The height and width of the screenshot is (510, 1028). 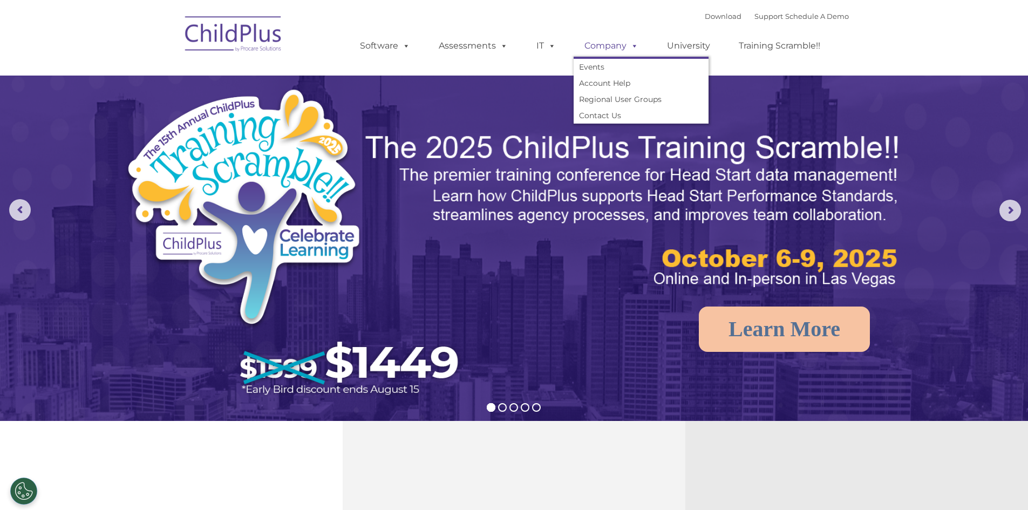 What do you see at coordinates (473, 46) in the screenshot?
I see `a: Assessments` at bounding box center [473, 46].